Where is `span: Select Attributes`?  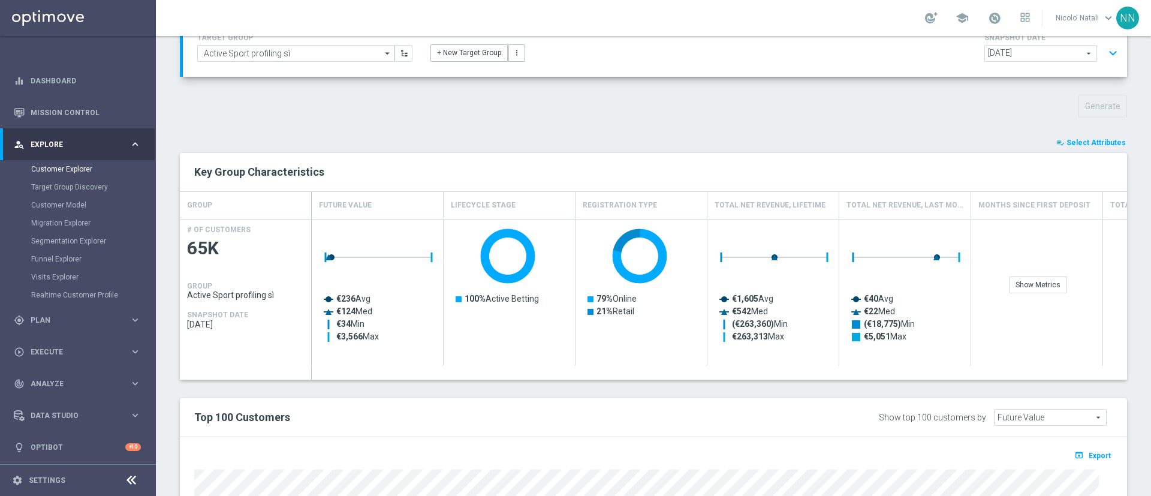
span: Select Attributes is located at coordinates (1096, 143).